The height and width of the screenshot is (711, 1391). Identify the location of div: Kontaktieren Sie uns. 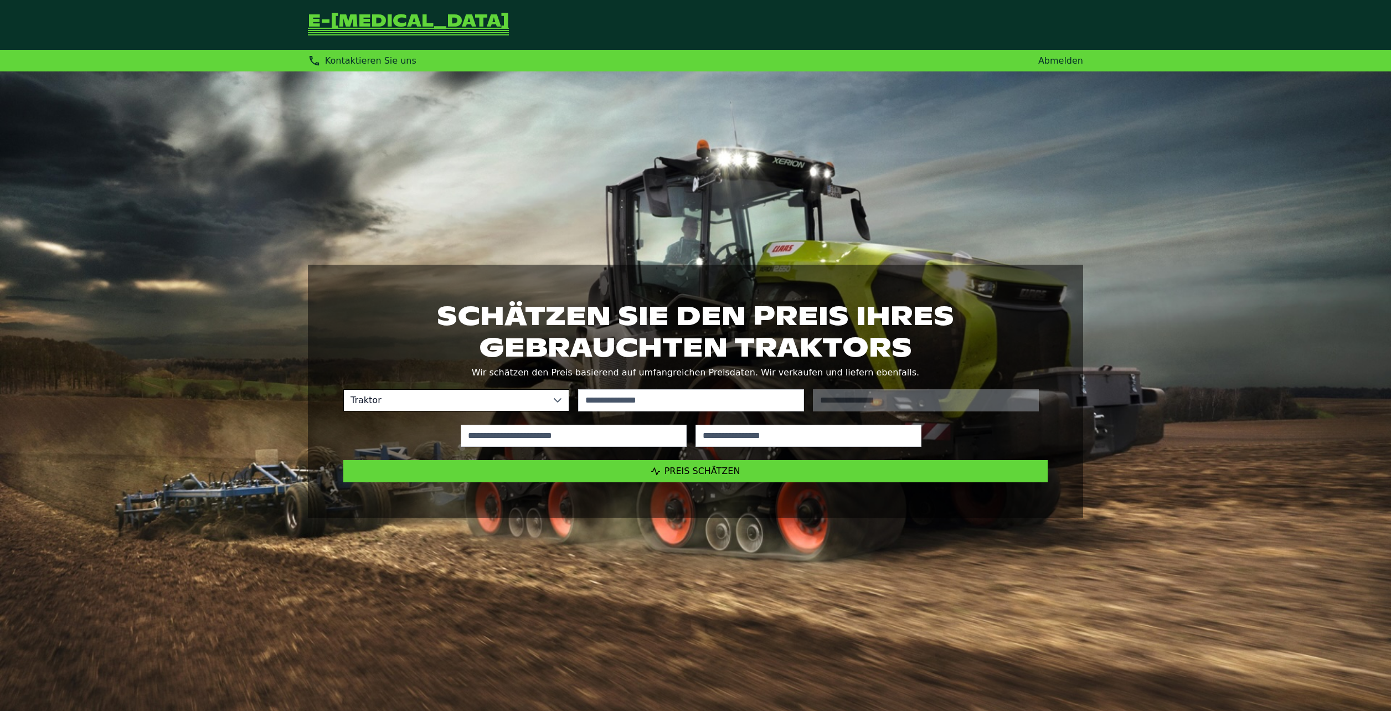
(362, 60).